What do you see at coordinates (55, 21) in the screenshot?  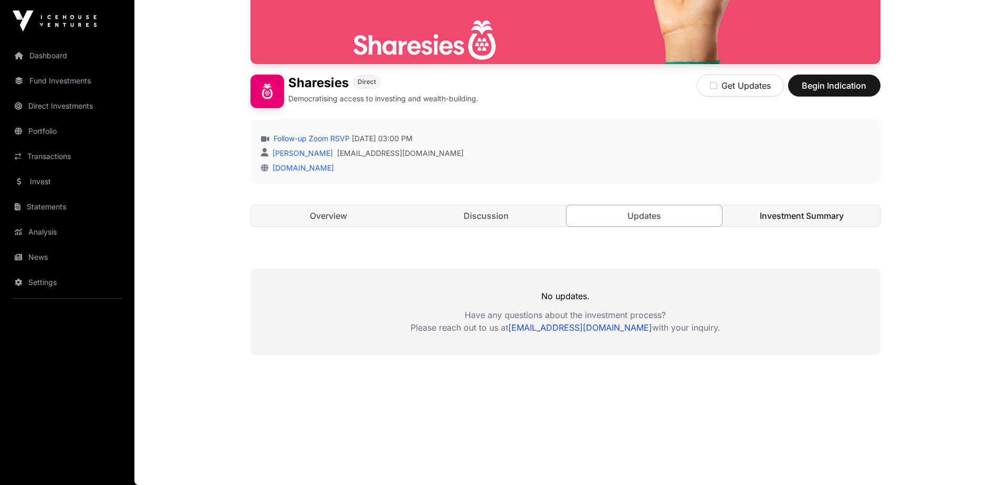 I see `img: Icehouse Ventures Logo` at bounding box center [55, 21].